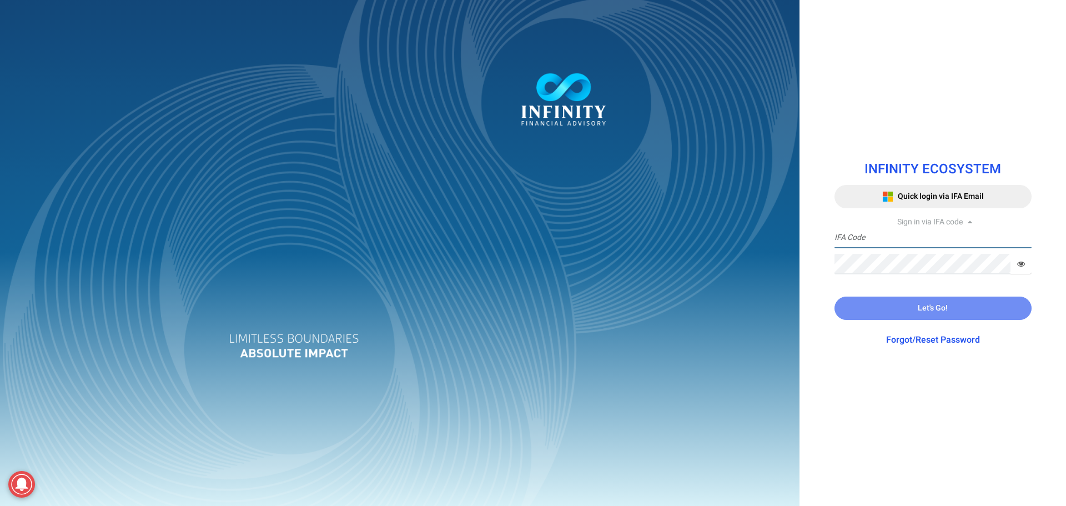  Describe the element at coordinates (933, 308) in the screenshot. I see `span: Let's Go!` at that location.